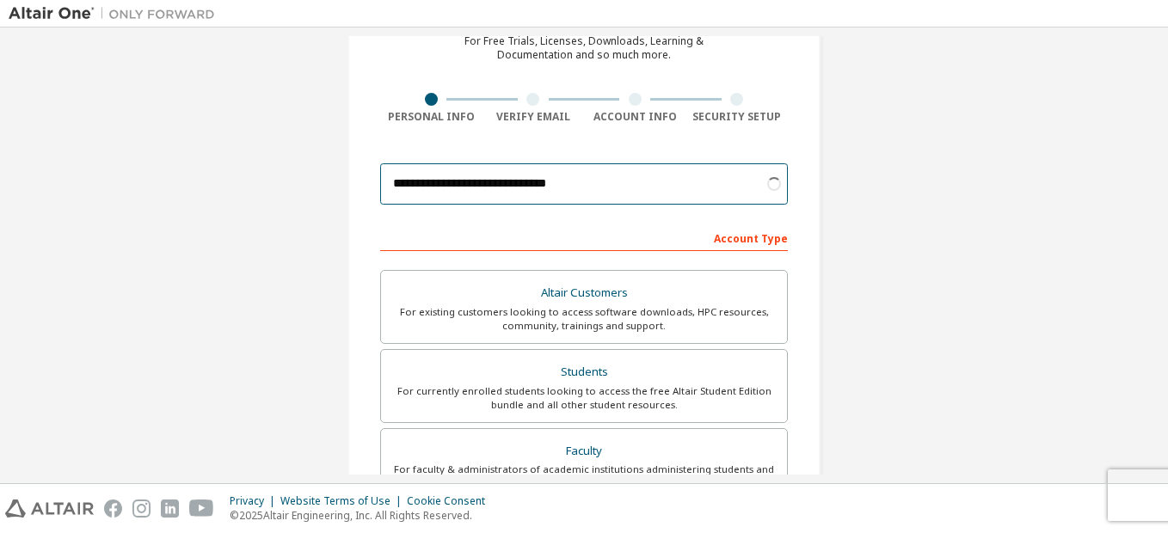 Image resolution: width=1168 pixels, height=533 pixels. Describe the element at coordinates (584, 319) in the screenshot. I see `div: For existing customers looking to access software downloads, HPC resources, community, trainings ...` at that location.